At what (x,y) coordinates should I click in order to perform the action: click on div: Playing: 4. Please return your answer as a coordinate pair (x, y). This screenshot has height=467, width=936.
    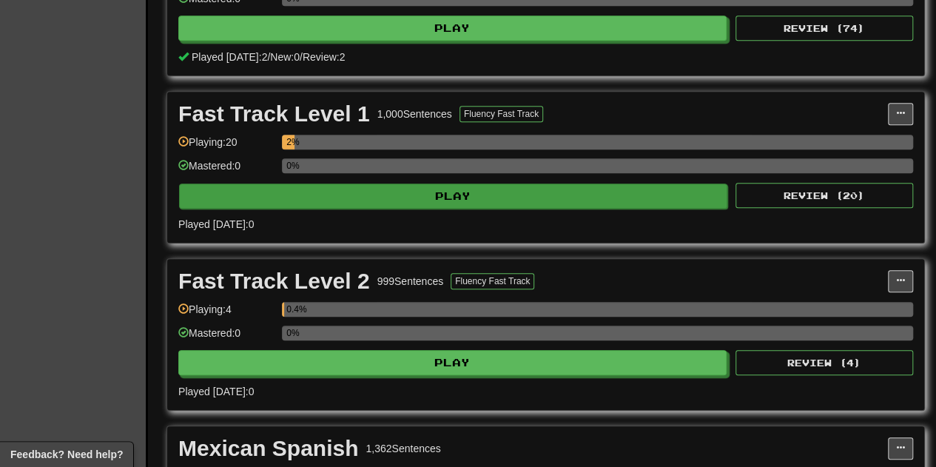
    Looking at the image, I should click on (226, 314).